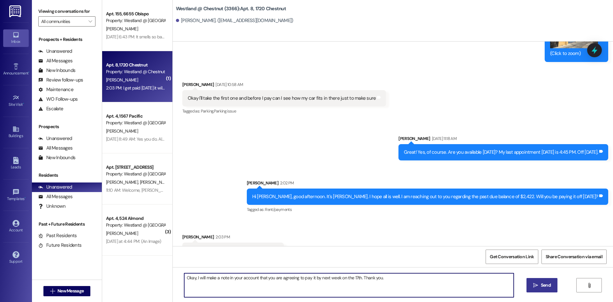  I want to click on a: Buildings, so click(16, 132).